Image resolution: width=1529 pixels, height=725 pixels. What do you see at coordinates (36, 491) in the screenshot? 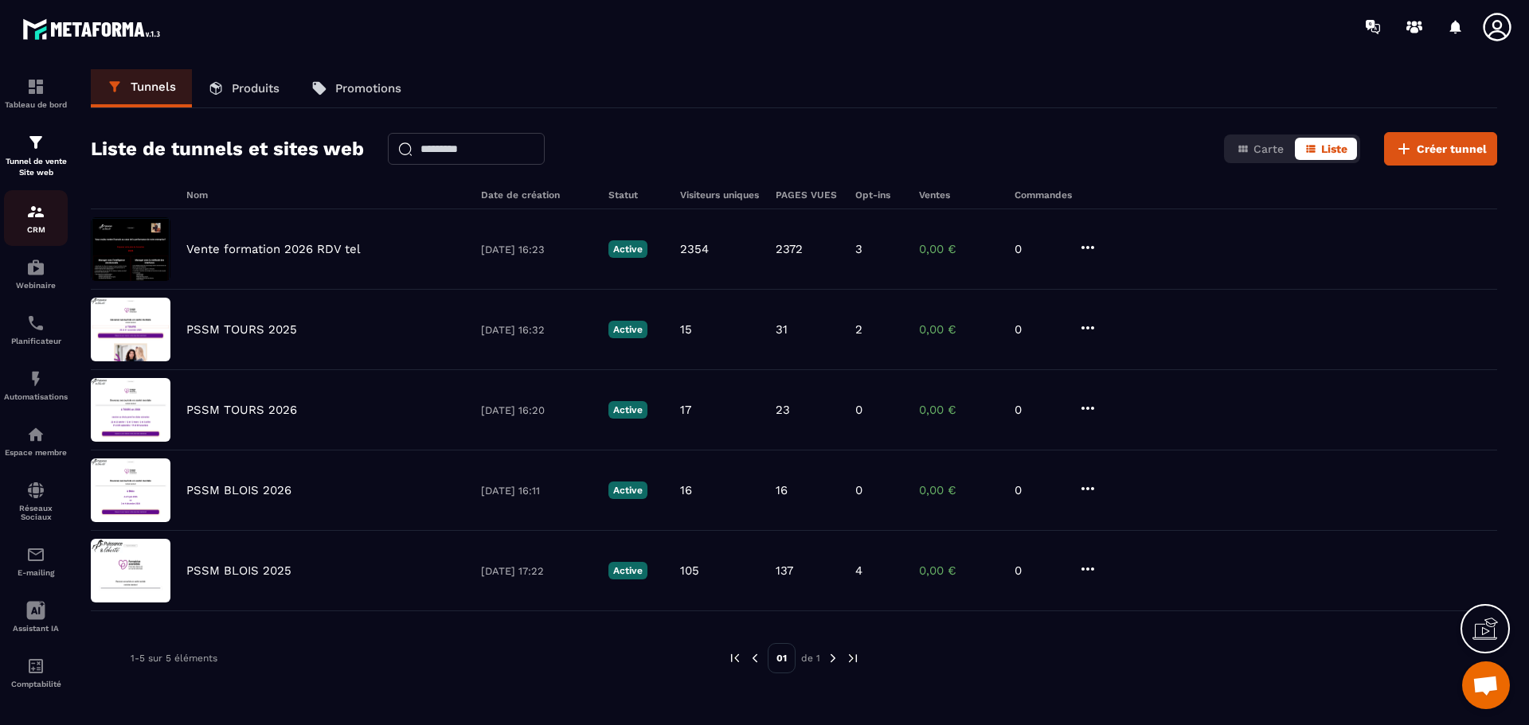
I see `img: social-network` at bounding box center [36, 491].